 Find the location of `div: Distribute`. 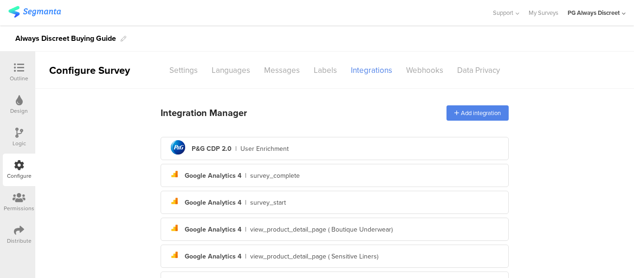

div: Distribute is located at coordinates (19, 241).